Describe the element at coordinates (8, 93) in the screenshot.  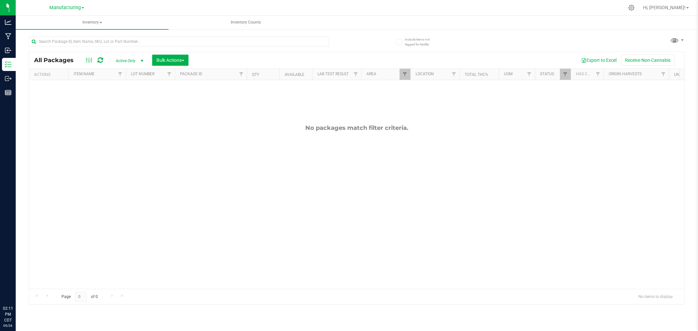
I see `inline-svg: Reports` at that location.